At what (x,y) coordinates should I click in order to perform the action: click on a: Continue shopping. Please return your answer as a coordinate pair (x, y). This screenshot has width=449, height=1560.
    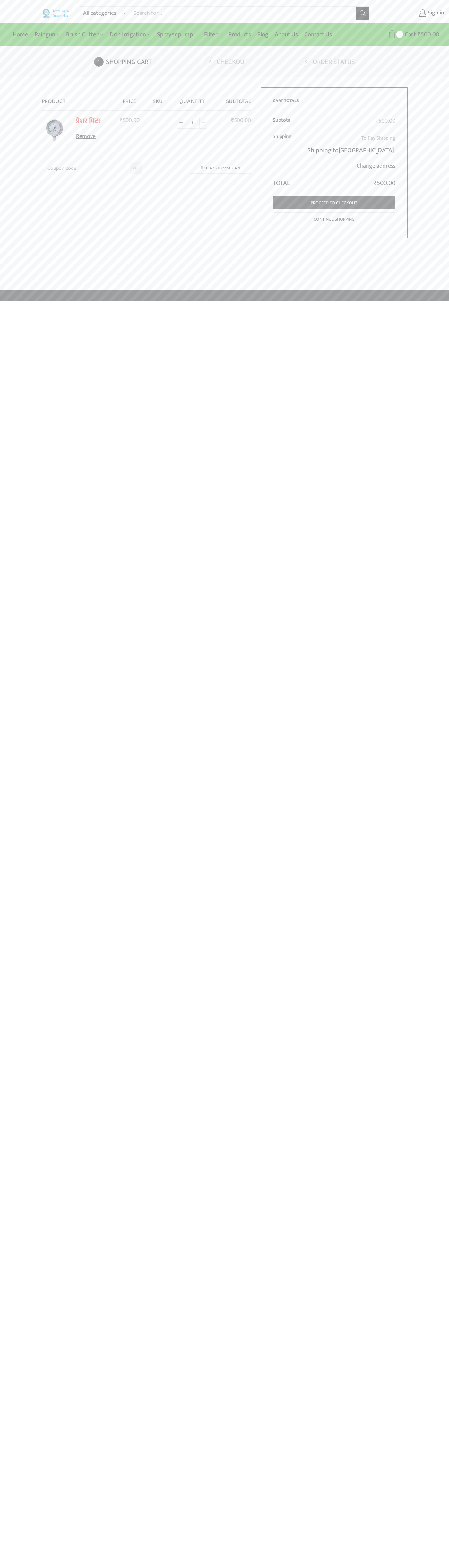
    Looking at the image, I should click on (334, 219).